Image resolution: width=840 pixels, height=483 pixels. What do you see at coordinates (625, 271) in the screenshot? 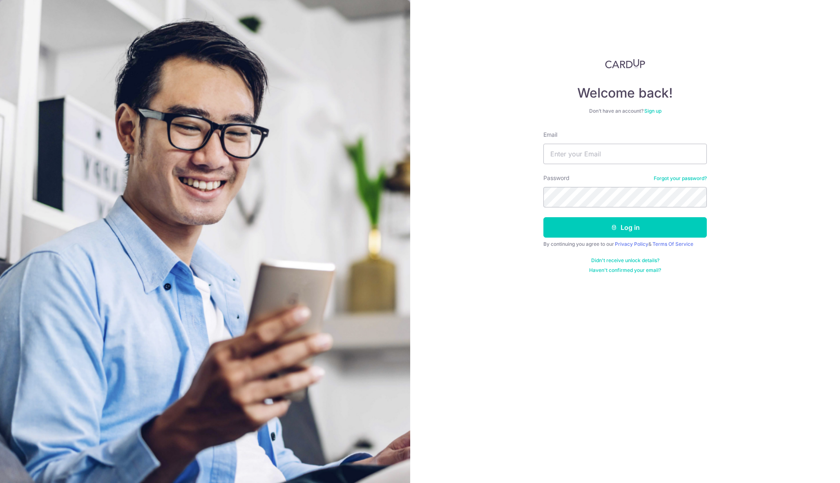
I see `a: Haven't confirmed your email?` at bounding box center [625, 271].